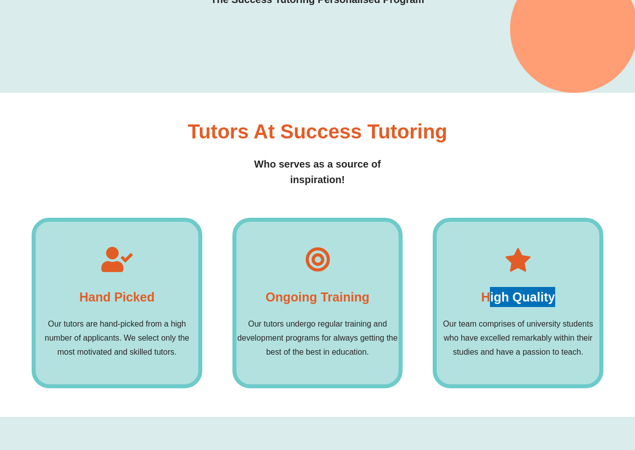 The width and height of the screenshot is (635, 450). I want to click on p: Our tutors undergo regular training and development programs for always getting the best of the b..., so click(318, 338).